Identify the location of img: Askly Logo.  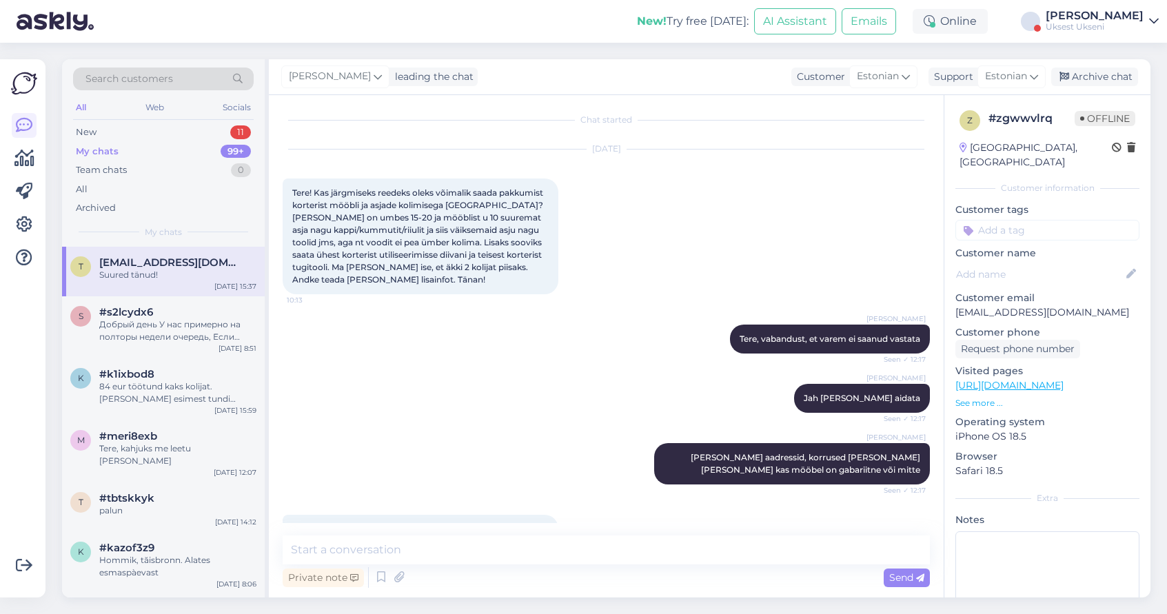
(24, 83).